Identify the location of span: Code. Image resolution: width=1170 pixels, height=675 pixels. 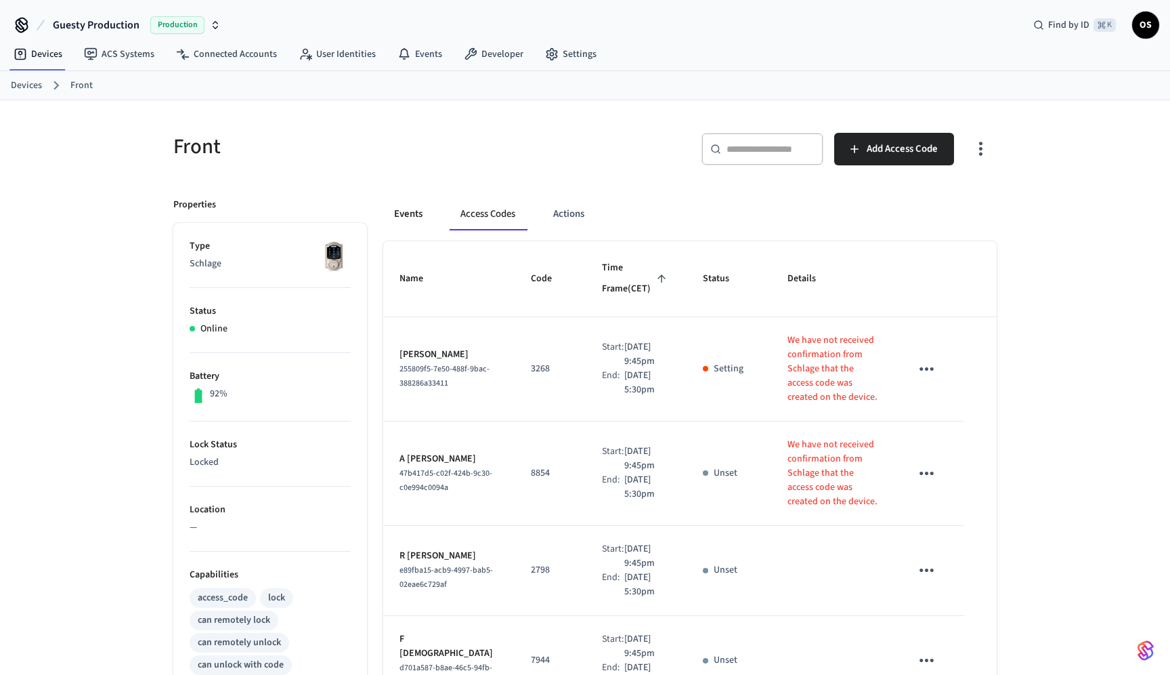
(550, 278).